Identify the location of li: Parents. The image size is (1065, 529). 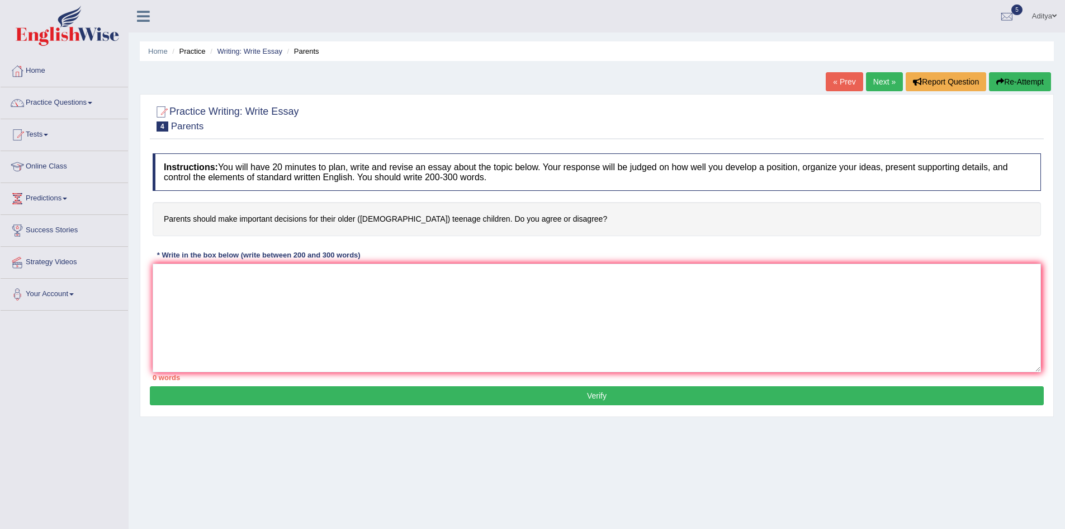
(302, 51).